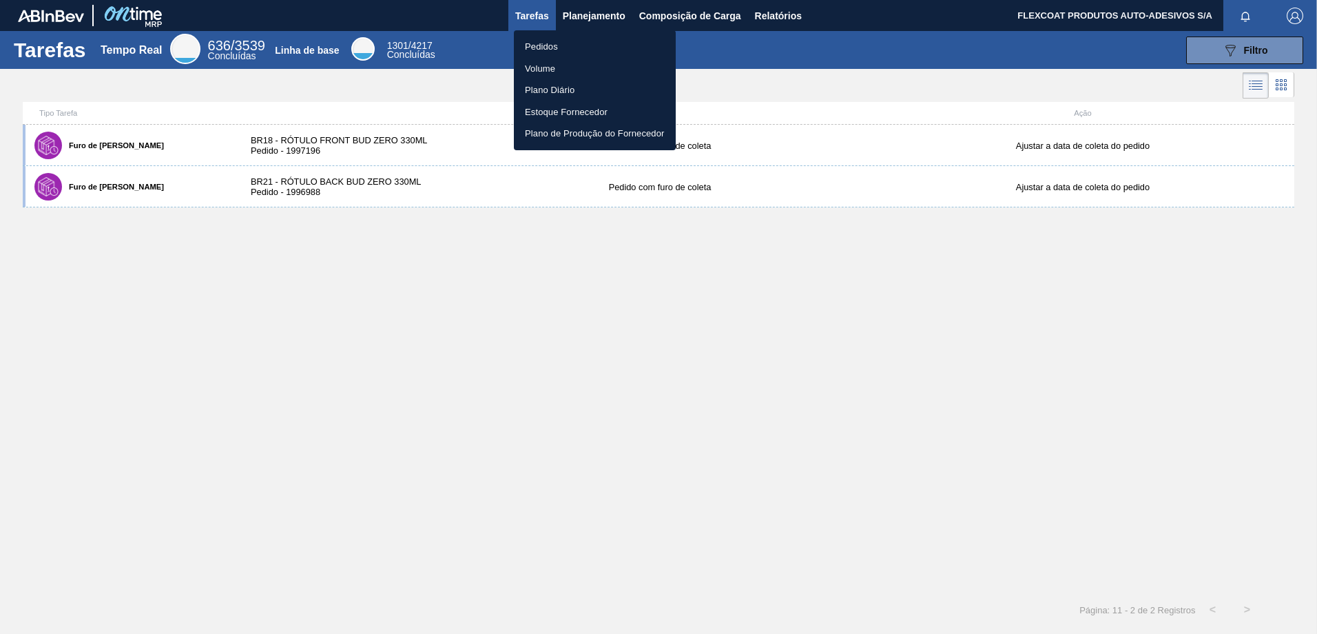 This screenshot has width=1317, height=634. I want to click on li: Plano Diário, so click(594, 90).